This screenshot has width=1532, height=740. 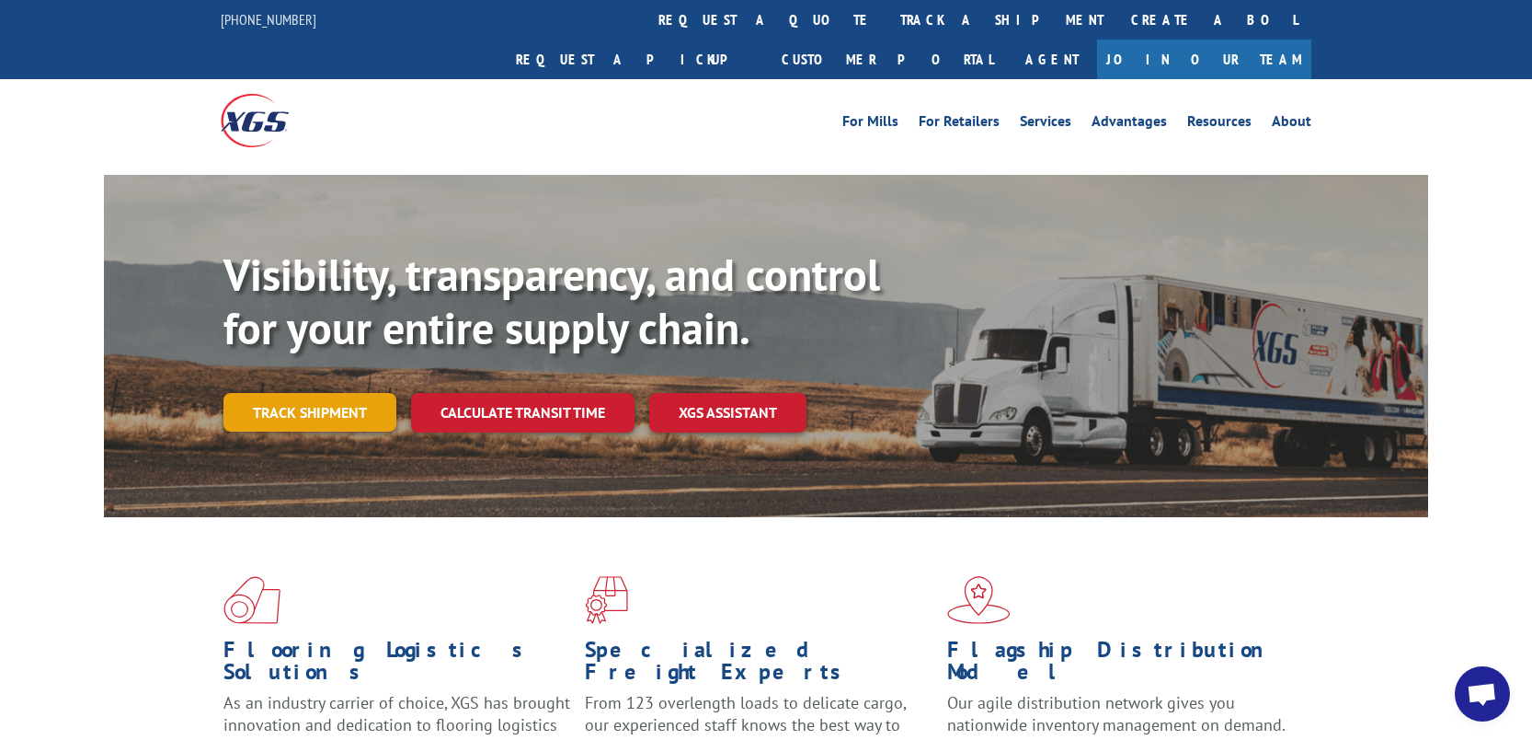 I want to click on a: For Retailers, so click(x=959, y=124).